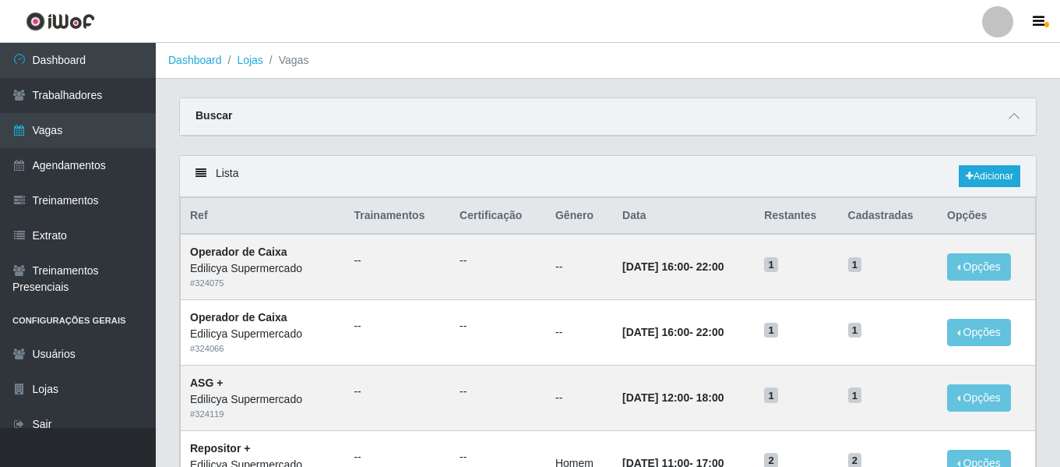 Image resolution: width=1060 pixels, height=467 pixels. I want to click on th: Data, so click(684, 216).